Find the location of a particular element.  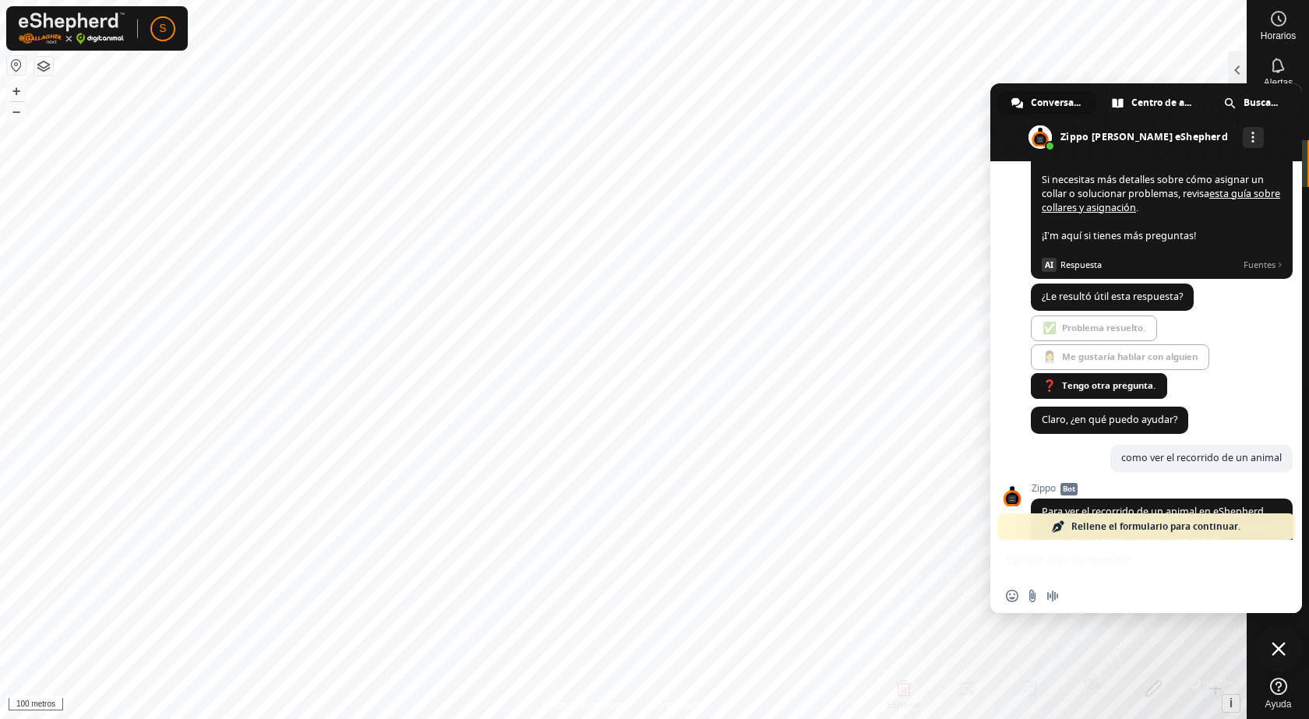

font: Horarios is located at coordinates (1277, 36).